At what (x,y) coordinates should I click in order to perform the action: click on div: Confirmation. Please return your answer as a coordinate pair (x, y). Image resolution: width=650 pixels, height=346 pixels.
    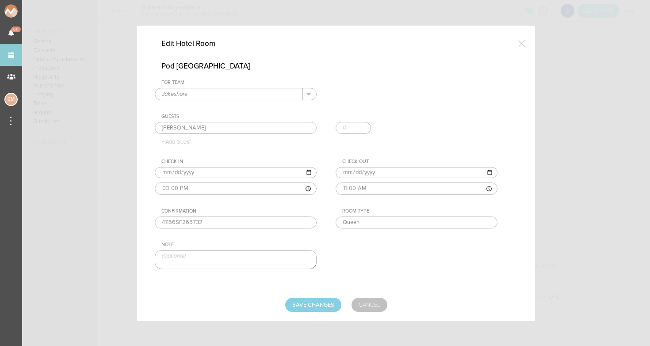
    Looking at the image, I should click on (239, 211).